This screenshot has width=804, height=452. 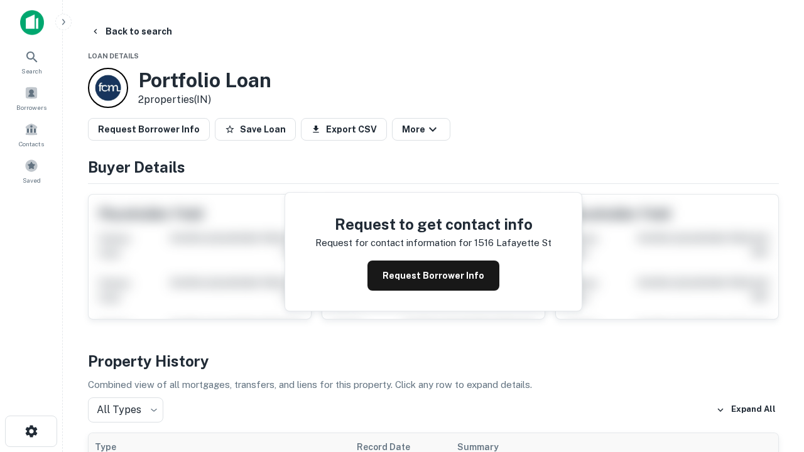 I want to click on a: Saved, so click(x=31, y=171).